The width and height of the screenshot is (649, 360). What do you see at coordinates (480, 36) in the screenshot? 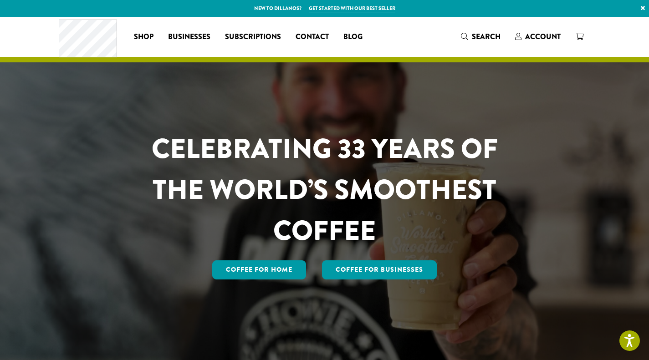
I see `a: Search` at bounding box center [480, 36].